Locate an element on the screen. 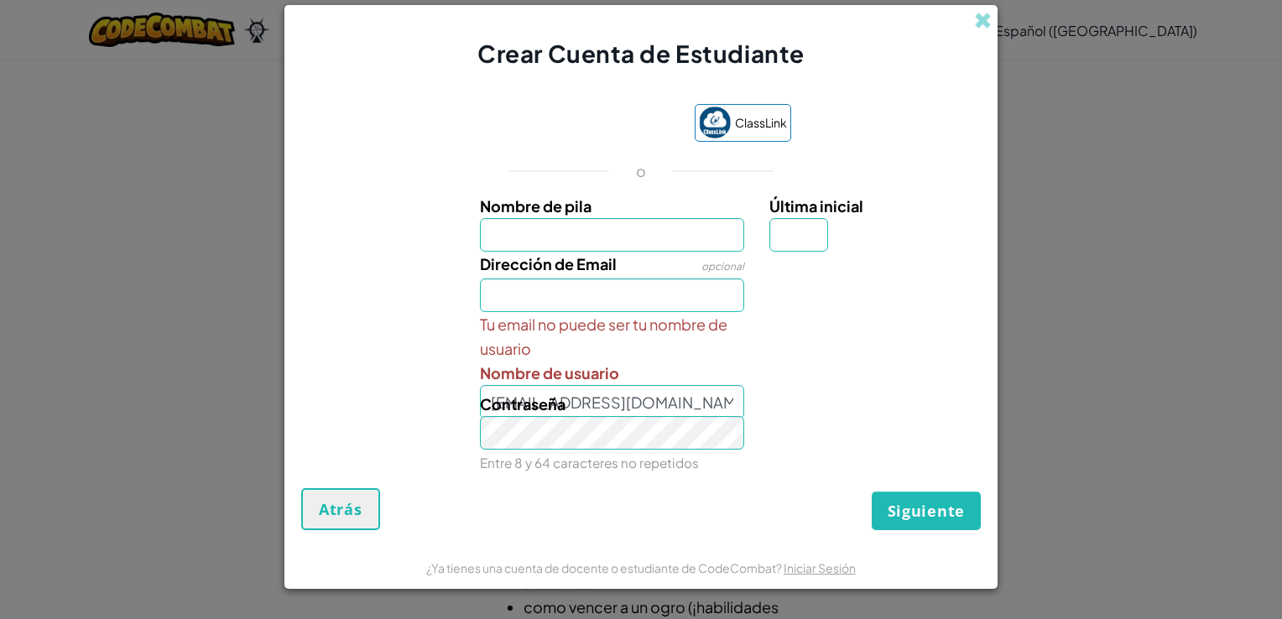 This screenshot has width=1282, height=619. span: Dirección de Email is located at coordinates (548, 263).